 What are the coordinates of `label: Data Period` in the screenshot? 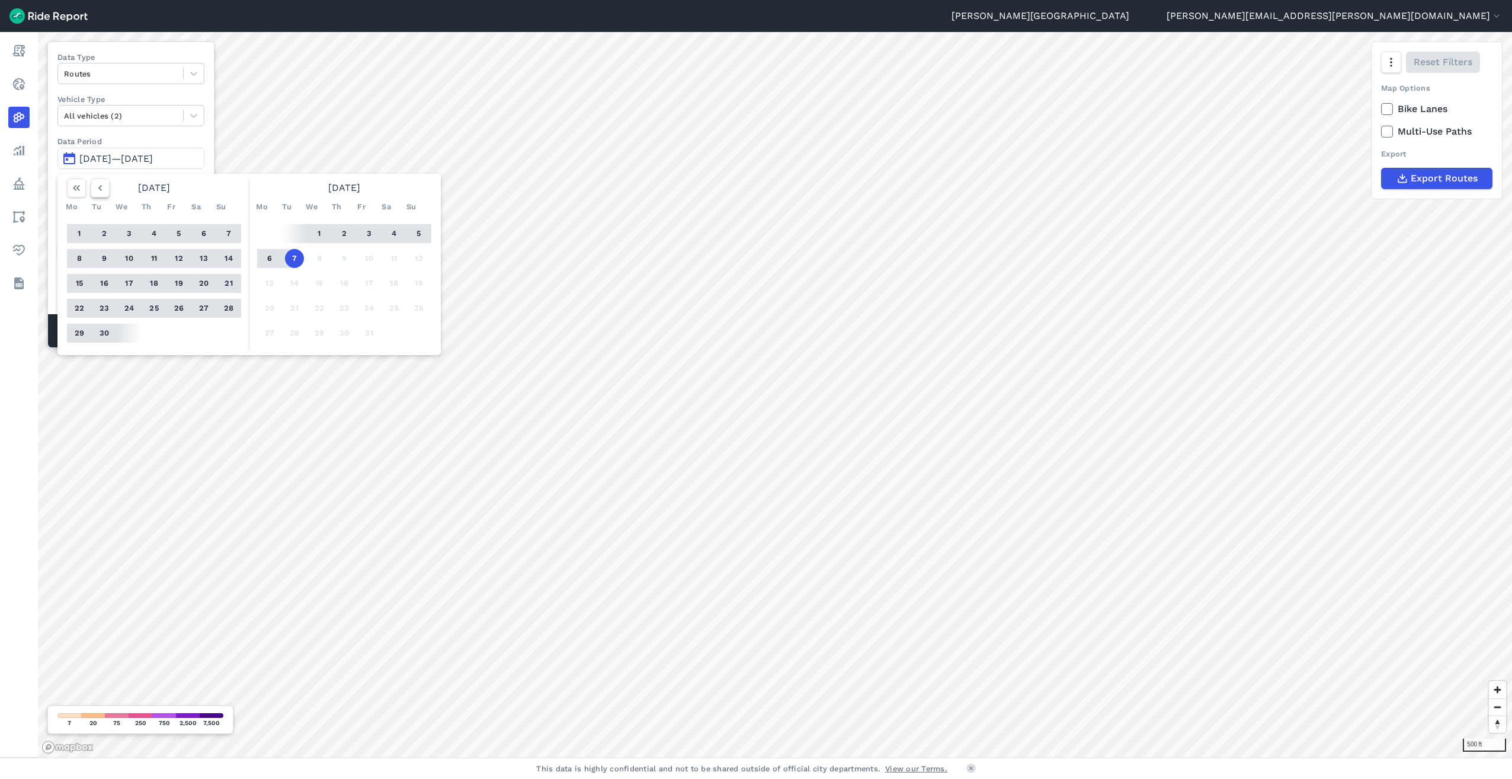 It's located at (131, 141).